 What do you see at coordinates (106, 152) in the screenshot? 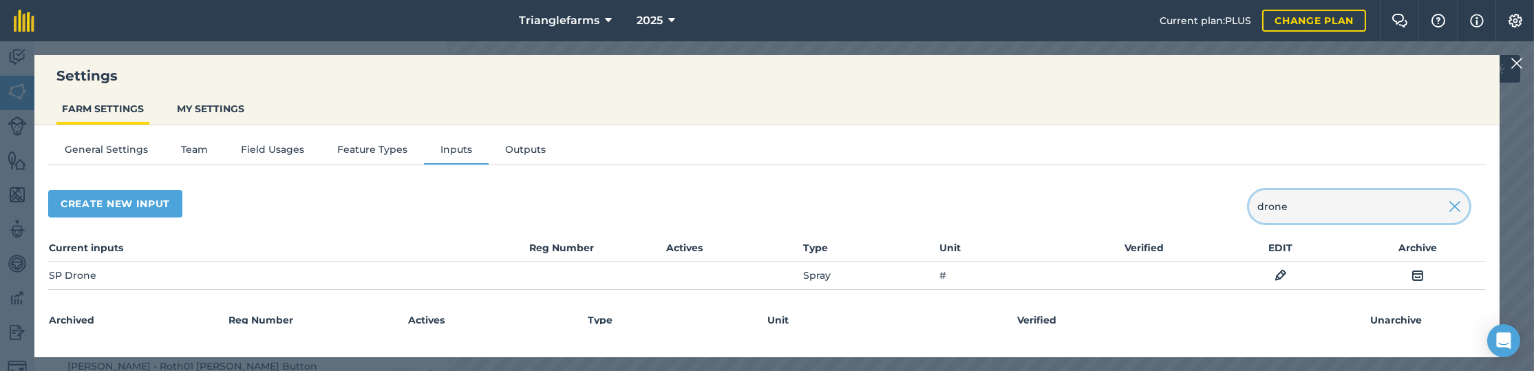
I see `button: General Settings` at bounding box center [106, 152].